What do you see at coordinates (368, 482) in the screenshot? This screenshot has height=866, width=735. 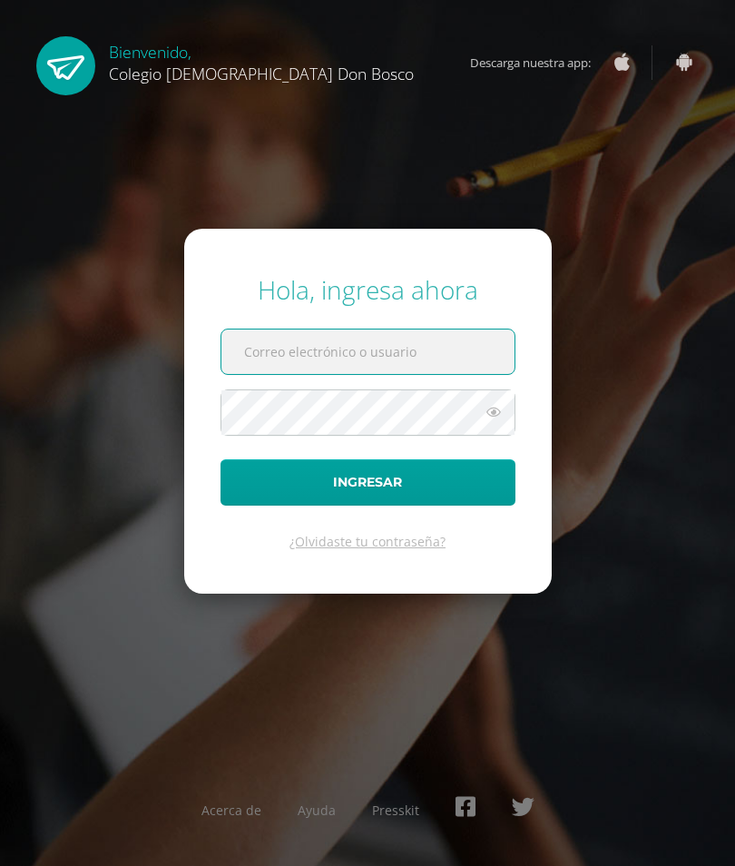 I see `button: Ingresar` at bounding box center [368, 482].